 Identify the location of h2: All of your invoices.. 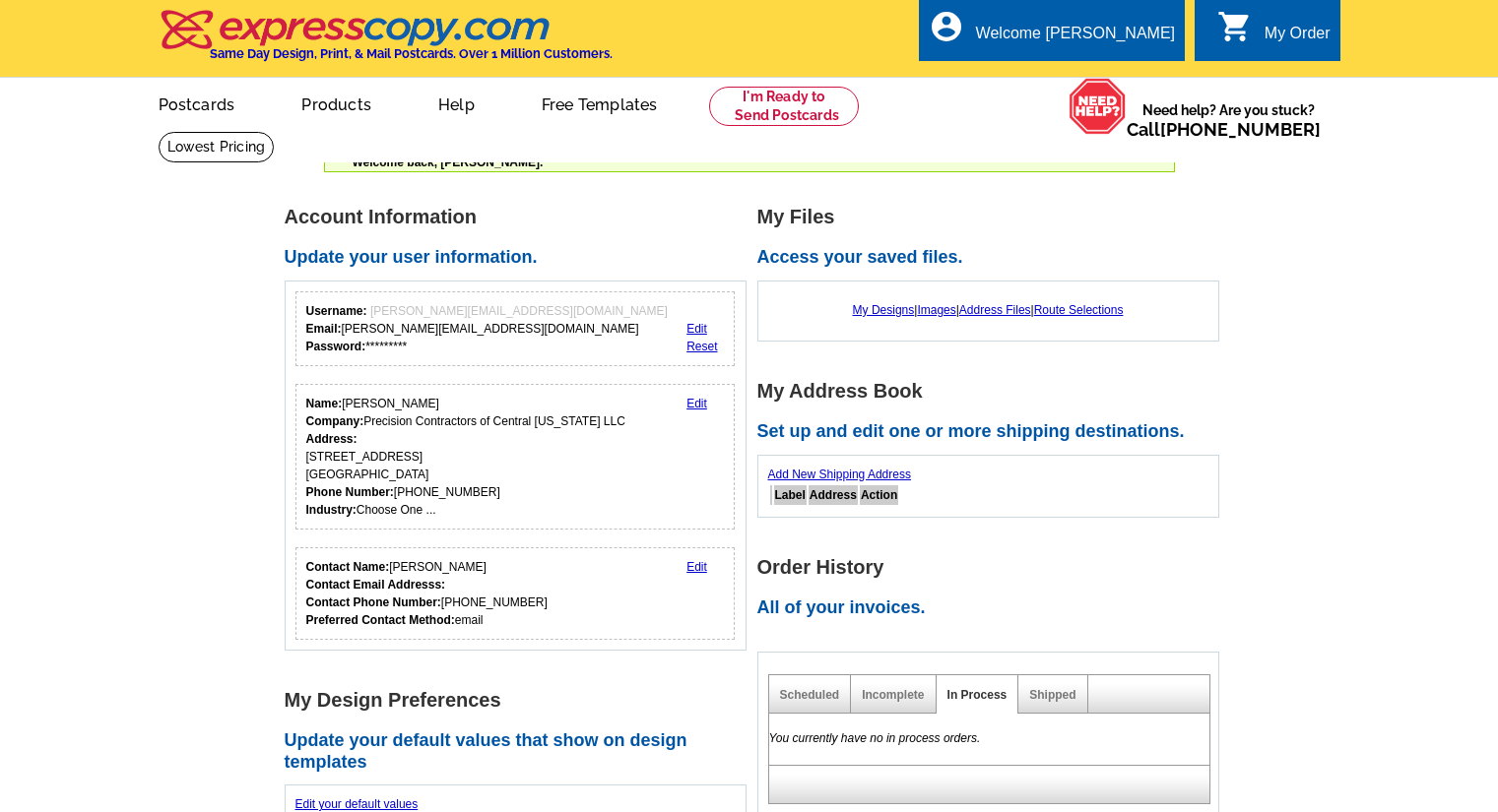
(994, 609).